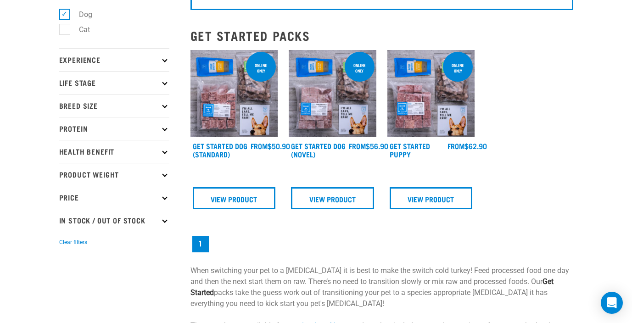 The image size is (632, 323). I want to click on a: Page 1, so click(201, 244).